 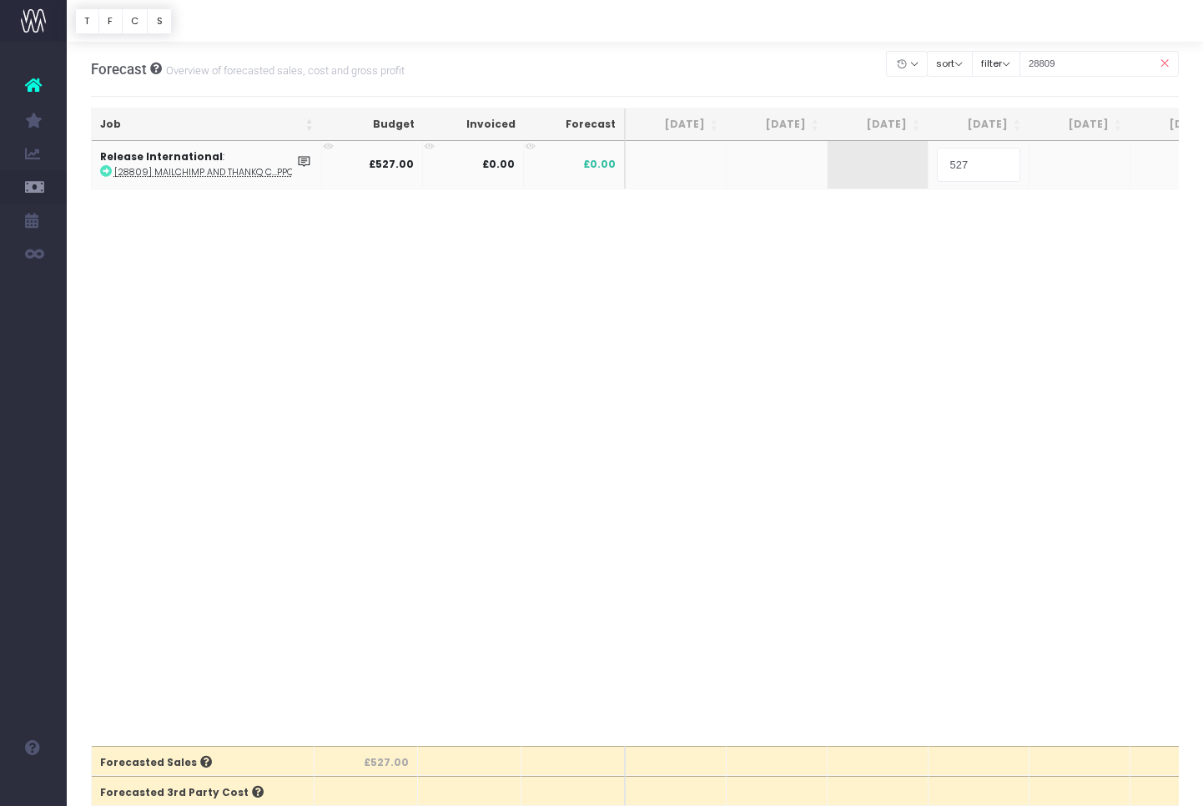 I want to click on th: Jun 25: activate to sort column ascending, so click(x=676, y=124).